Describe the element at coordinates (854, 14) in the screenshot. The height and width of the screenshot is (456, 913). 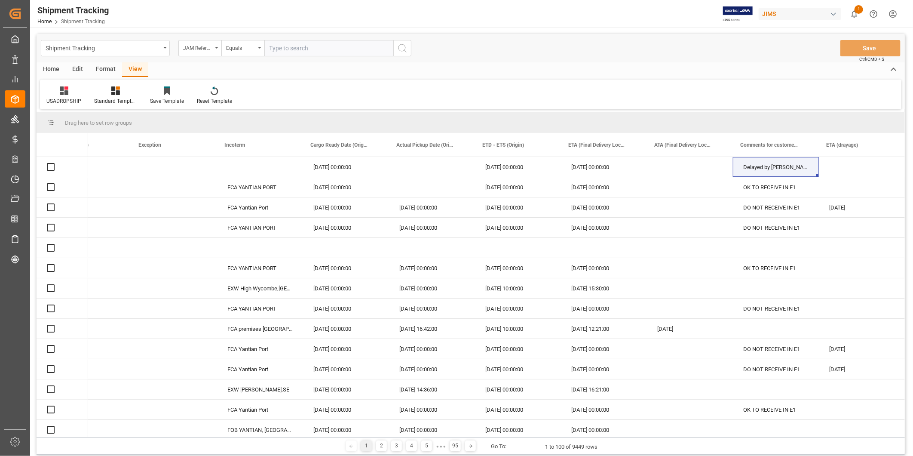
I see `button: show 1 new notifications` at that location.